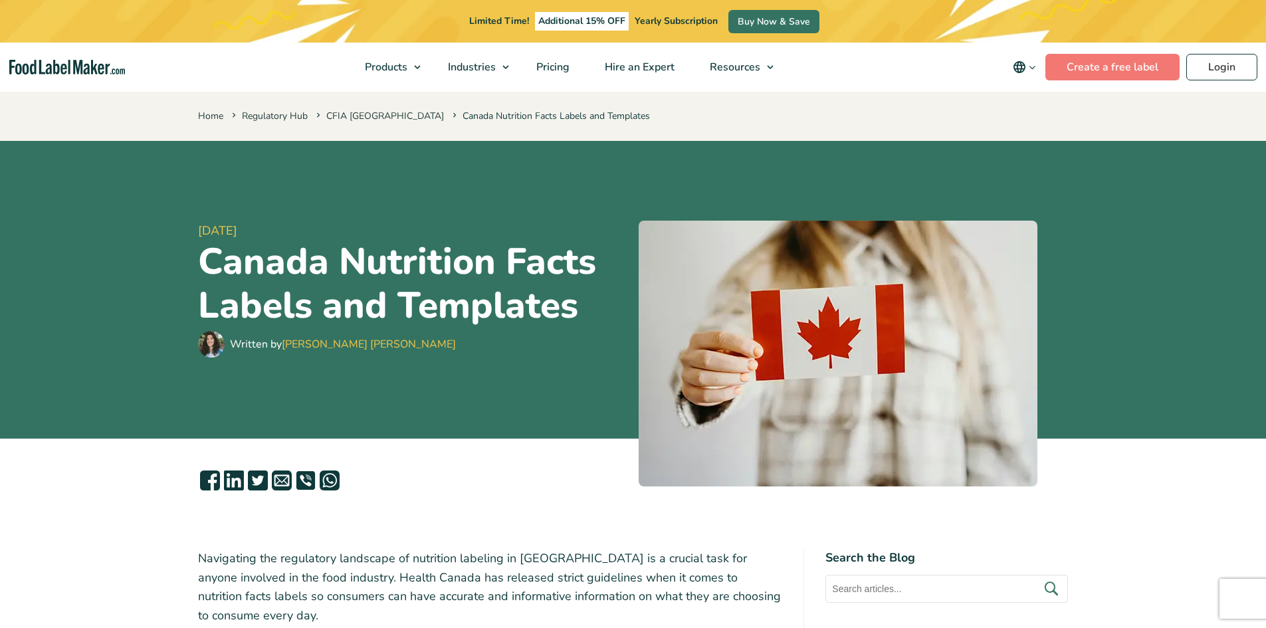  Describe the element at coordinates (387, 67) in the screenshot. I see `a: Products` at that location.